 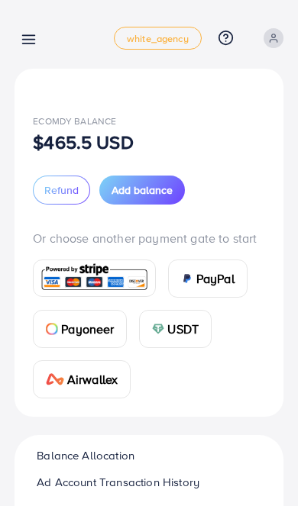 I want to click on a: cardAirwallex, so click(x=82, y=380).